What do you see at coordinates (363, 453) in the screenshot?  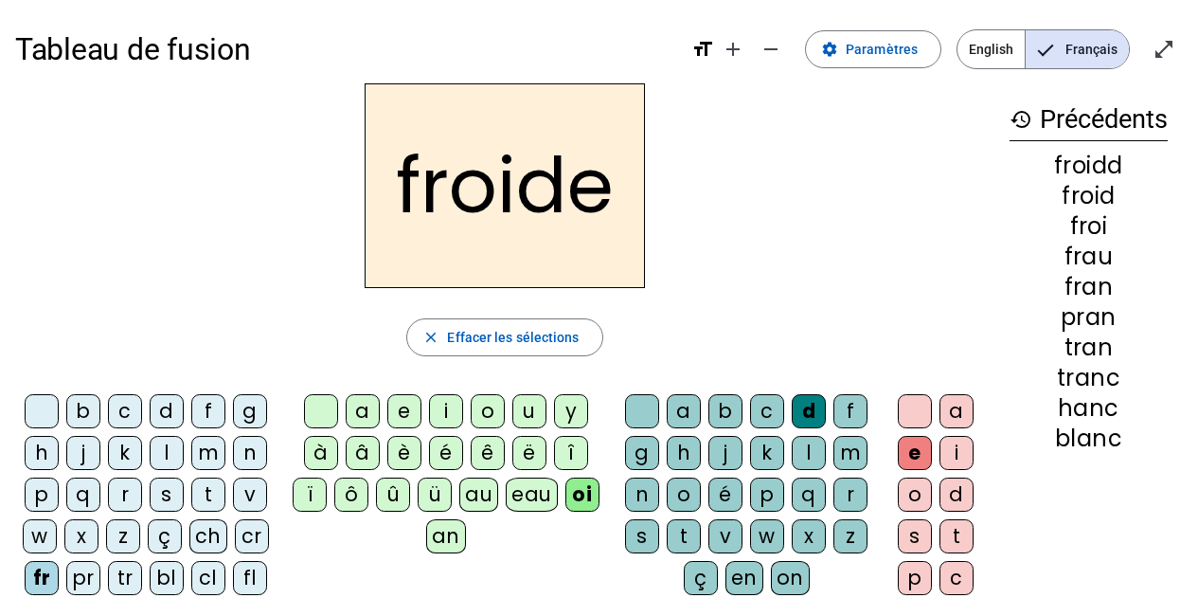 I see `div: â` at bounding box center [363, 453].